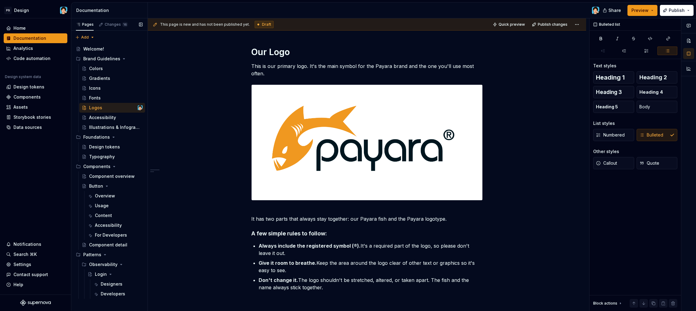 The width and height of the screenshot is (696, 311). Describe the element at coordinates (85, 37) in the screenshot. I see `button: Add` at that location.